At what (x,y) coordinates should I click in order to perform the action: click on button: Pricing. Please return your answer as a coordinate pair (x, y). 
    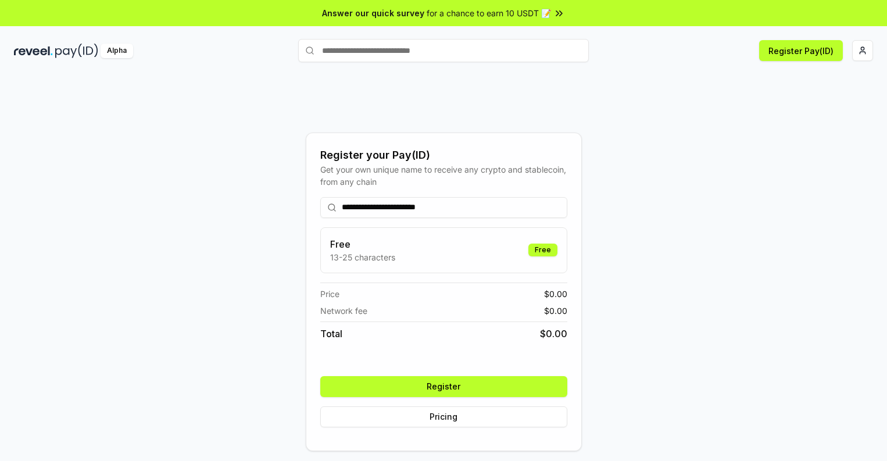
    Looking at the image, I should click on (444, 417).